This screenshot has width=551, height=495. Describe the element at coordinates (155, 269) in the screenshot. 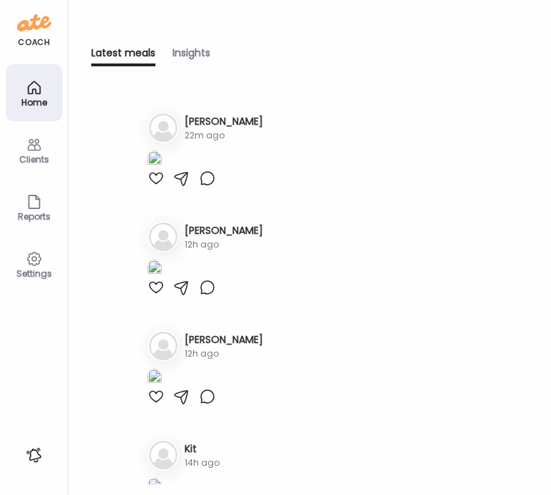

I see `img: images%2FMMUwJhJlasUiCsgBgkiovqcz2k33%2FKQj9wgGSuKb0rko0YuYq%2FlIauNOEMSt6zqtkmHTlo_1080` at that location.